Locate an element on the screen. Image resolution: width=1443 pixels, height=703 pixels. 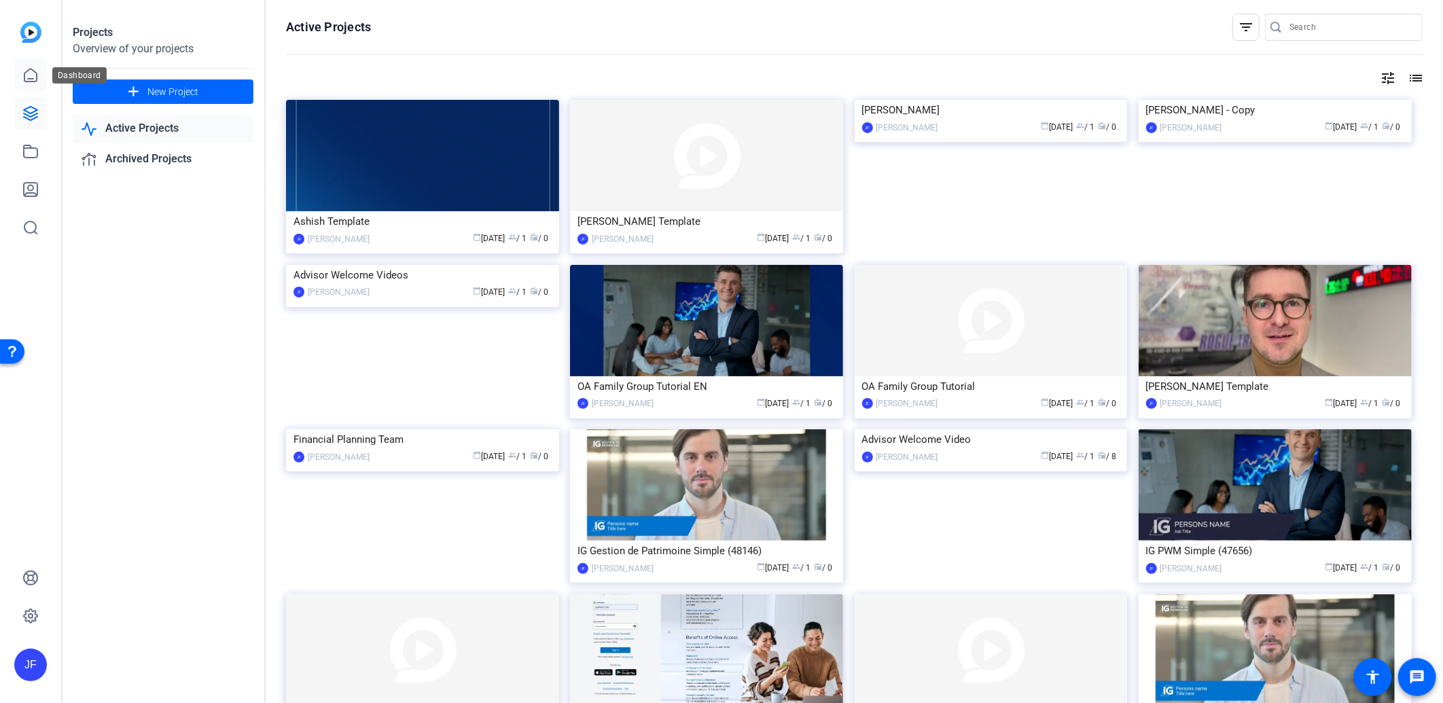
input: Search is located at coordinates (1351, 27).